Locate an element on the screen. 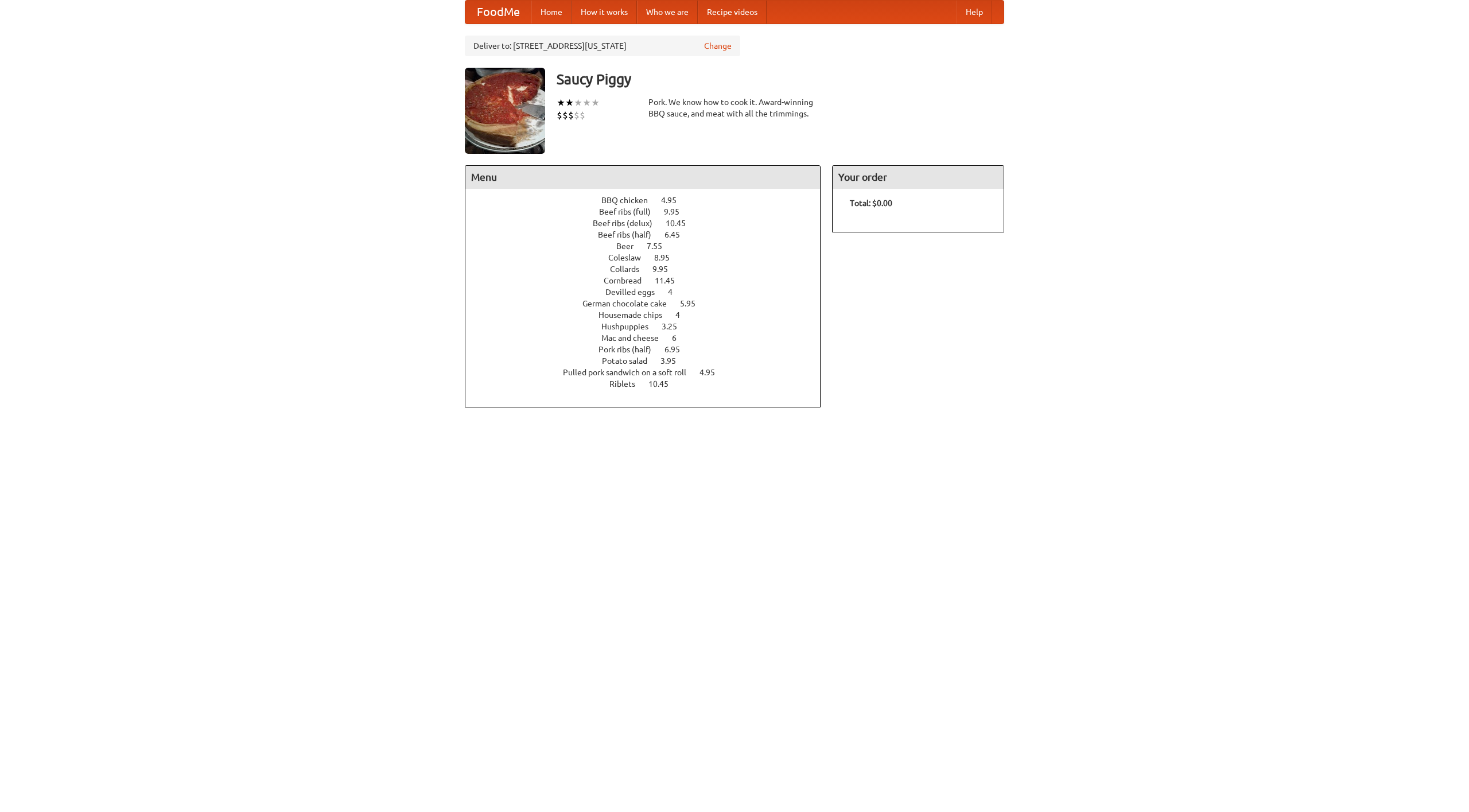  span: Collards is located at coordinates (630, 269).